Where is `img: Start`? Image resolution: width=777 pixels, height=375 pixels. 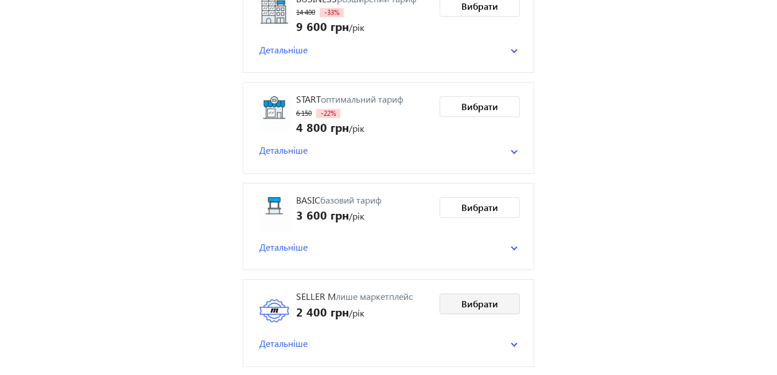 img: Start is located at coordinates (274, 114).